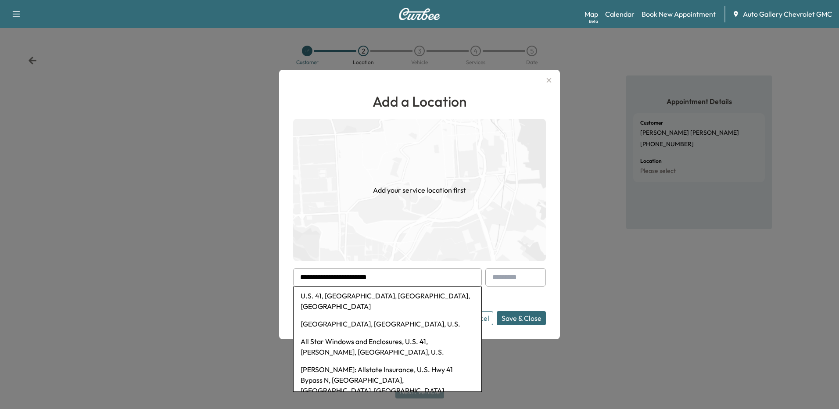 This screenshot has width=839, height=409. What do you see at coordinates (419, 190) in the screenshot?
I see `img: empty-map-CL6vilOE.png` at bounding box center [419, 190].